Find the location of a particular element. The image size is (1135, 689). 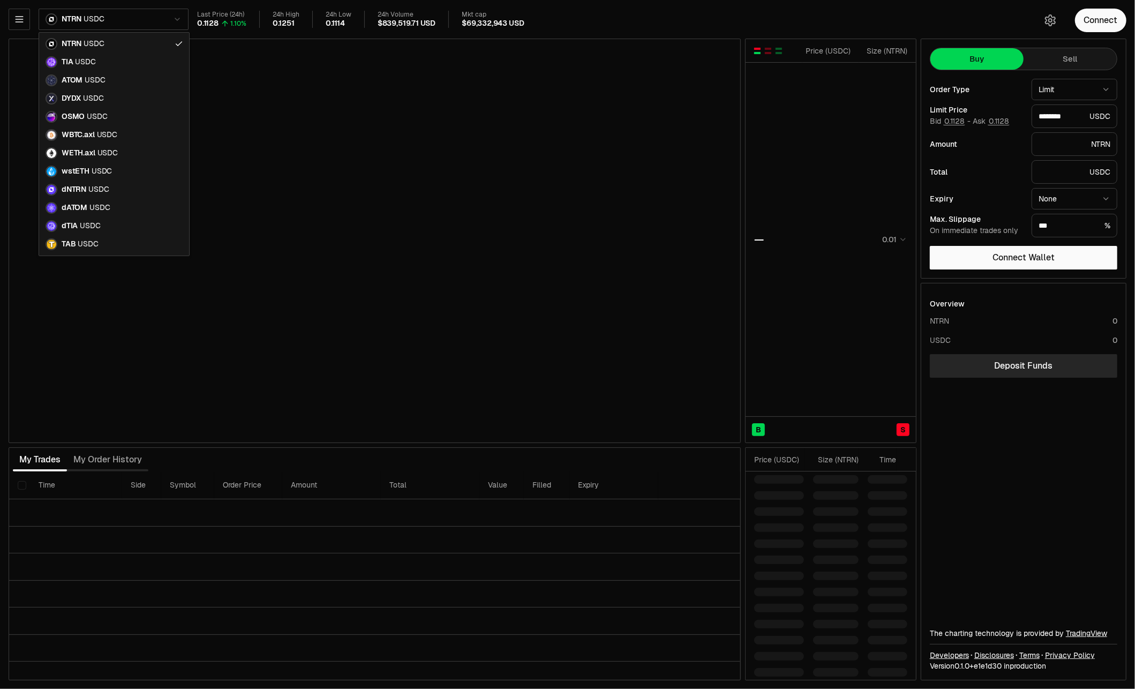

span: ATOM is located at coordinates (72, 80).